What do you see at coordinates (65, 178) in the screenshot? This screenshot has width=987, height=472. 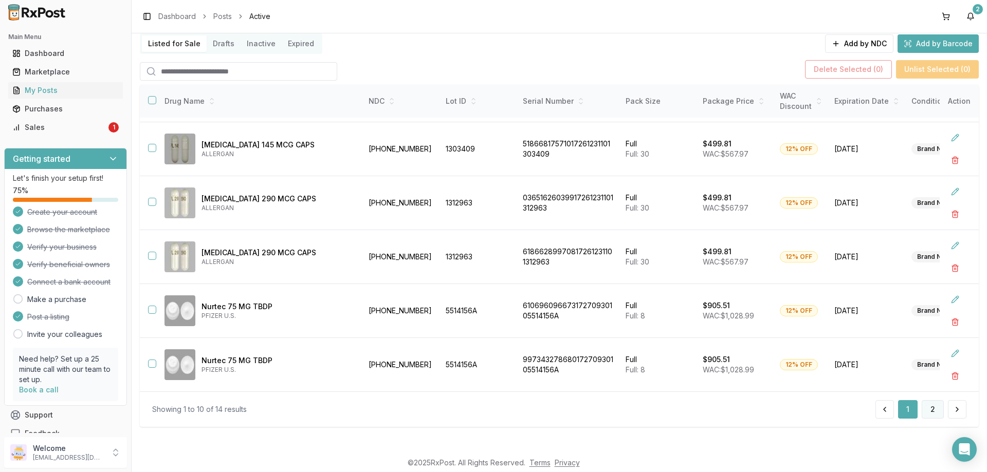 I see `p: Let's finish your setup first!` at bounding box center [65, 178].